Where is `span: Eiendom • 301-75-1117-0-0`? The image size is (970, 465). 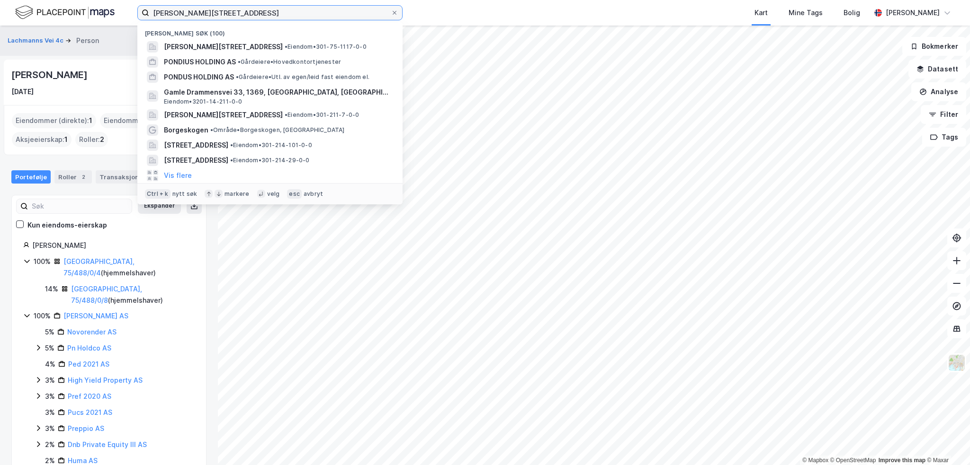
span: Eiendom • 301-75-1117-0-0 is located at coordinates (325, 47).